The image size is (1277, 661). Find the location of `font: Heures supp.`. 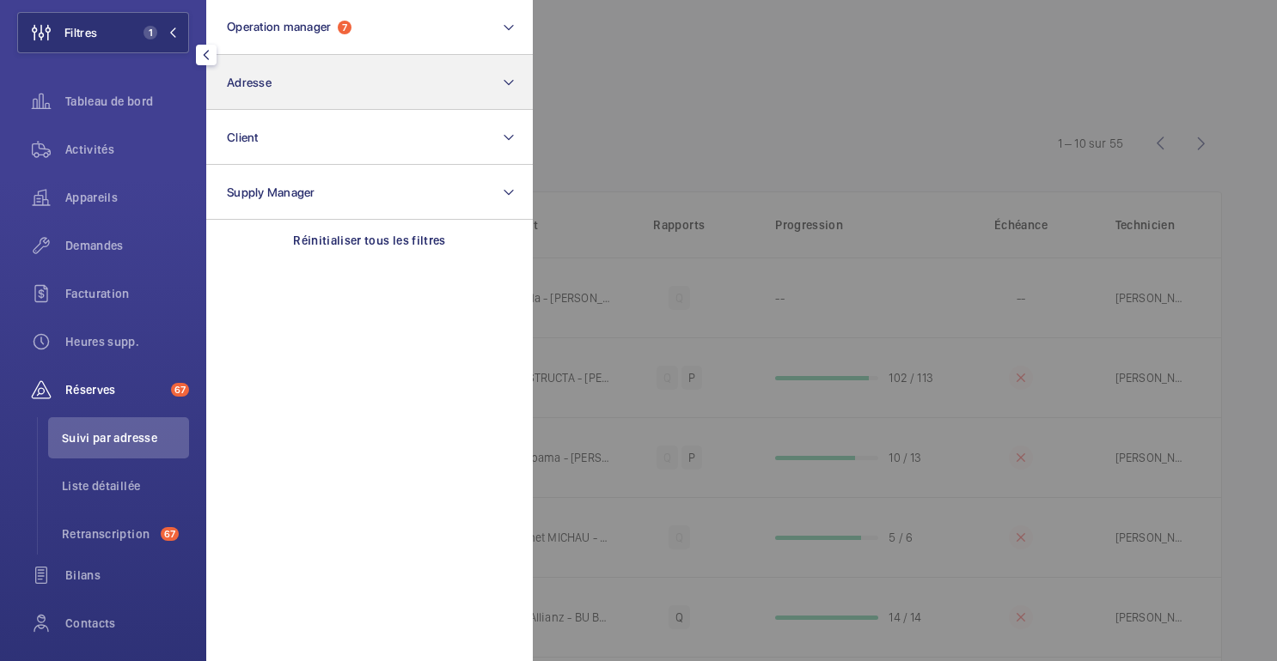

font: Heures supp. is located at coordinates (102, 342).